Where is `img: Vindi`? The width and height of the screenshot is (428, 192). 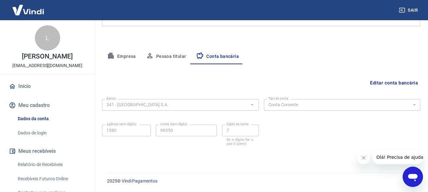 img: Vindi is located at coordinates (28, 10).